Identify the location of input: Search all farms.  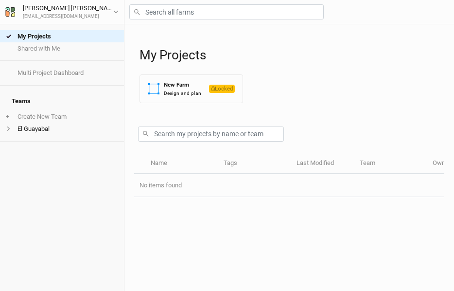
(227, 12).